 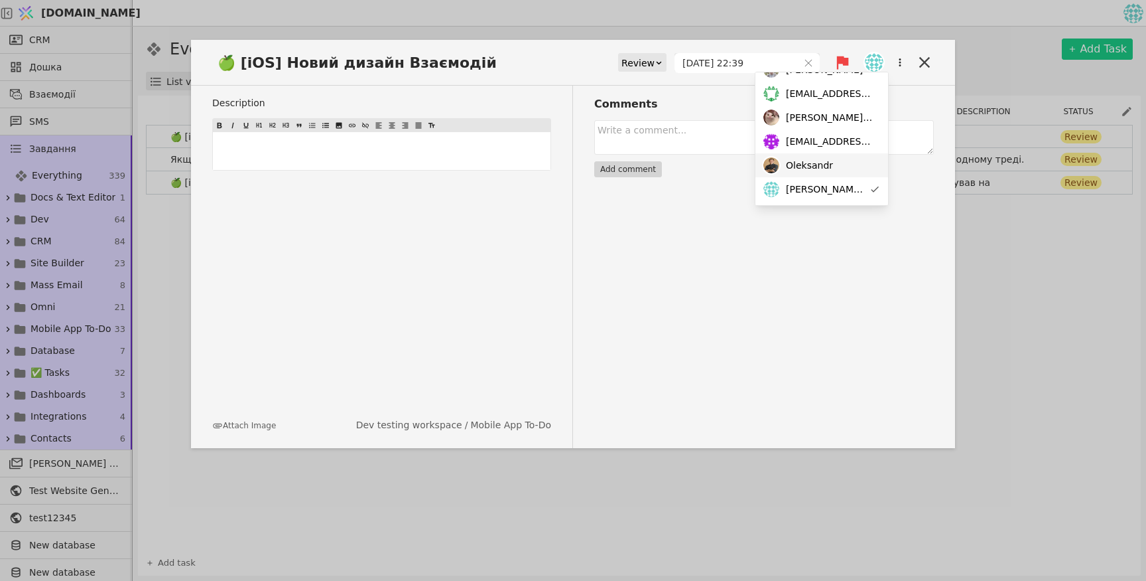 What do you see at coordinates (511, 425) in the screenshot?
I see `a: Mobile App To-Do` at bounding box center [511, 425].